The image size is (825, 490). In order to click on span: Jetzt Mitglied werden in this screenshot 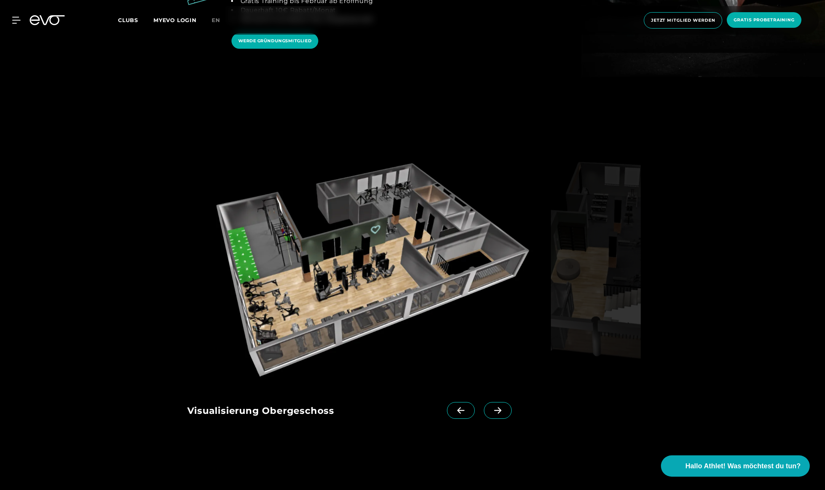, I will do `click(683, 20)`.